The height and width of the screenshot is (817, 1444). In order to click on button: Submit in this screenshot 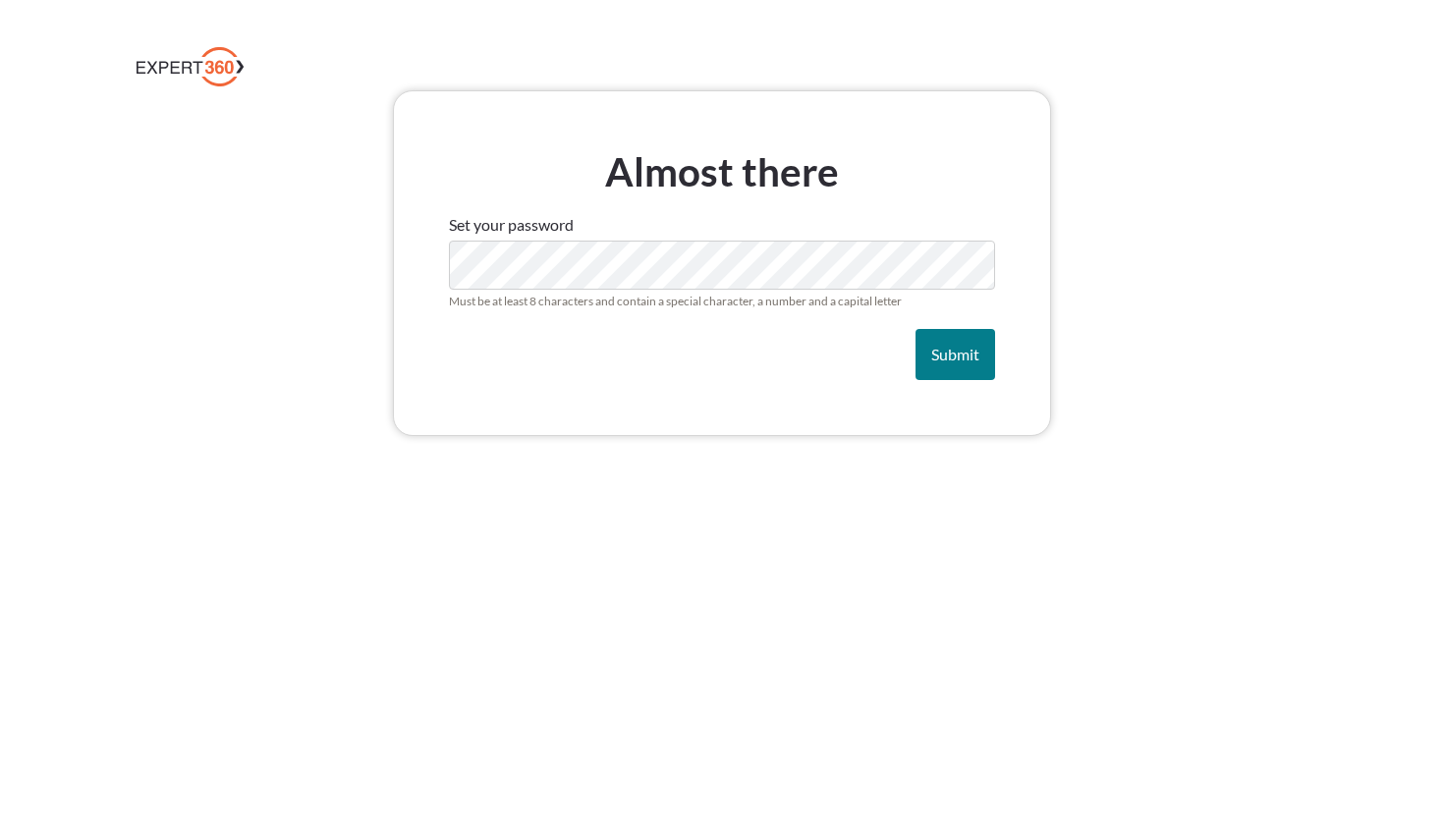, I will do `click(955, 355)`.